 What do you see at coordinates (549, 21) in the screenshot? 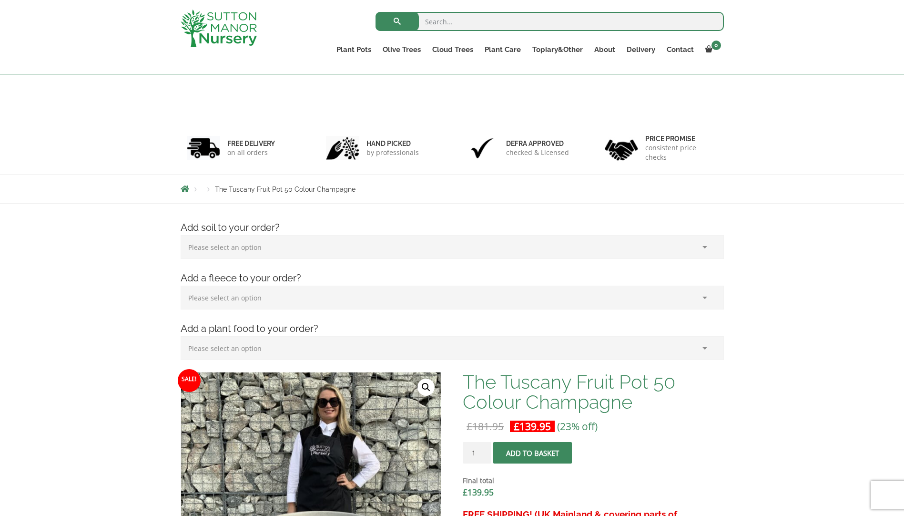
I see `input: Search...` at bounding box center [549, 21].